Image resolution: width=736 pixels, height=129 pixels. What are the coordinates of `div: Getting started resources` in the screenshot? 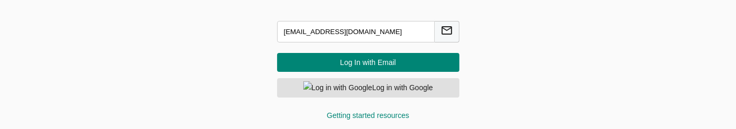 It's located at (368, 115).